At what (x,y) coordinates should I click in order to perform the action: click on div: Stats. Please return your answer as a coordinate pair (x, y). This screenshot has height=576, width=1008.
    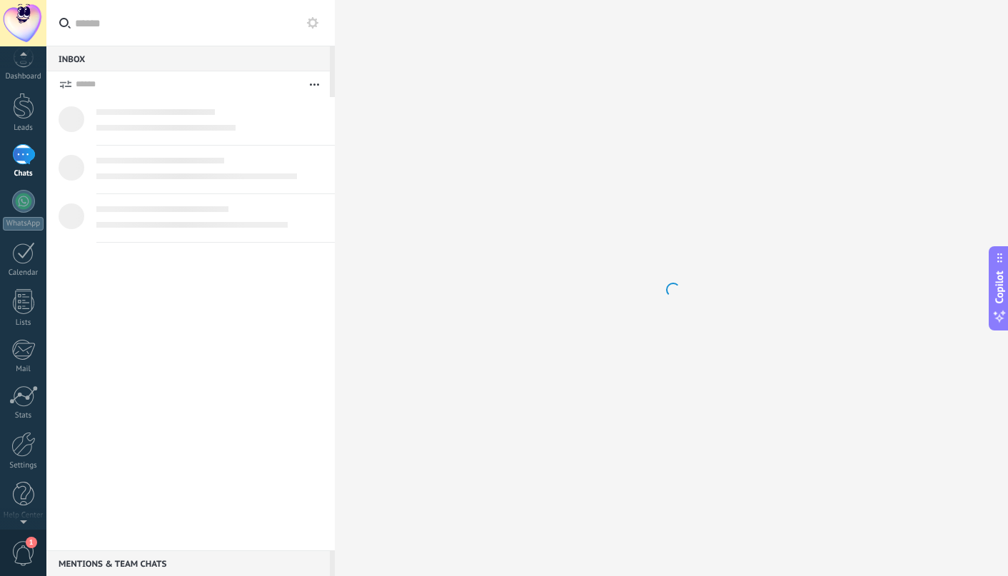
    Looking at the image, I should click on (24, 416).